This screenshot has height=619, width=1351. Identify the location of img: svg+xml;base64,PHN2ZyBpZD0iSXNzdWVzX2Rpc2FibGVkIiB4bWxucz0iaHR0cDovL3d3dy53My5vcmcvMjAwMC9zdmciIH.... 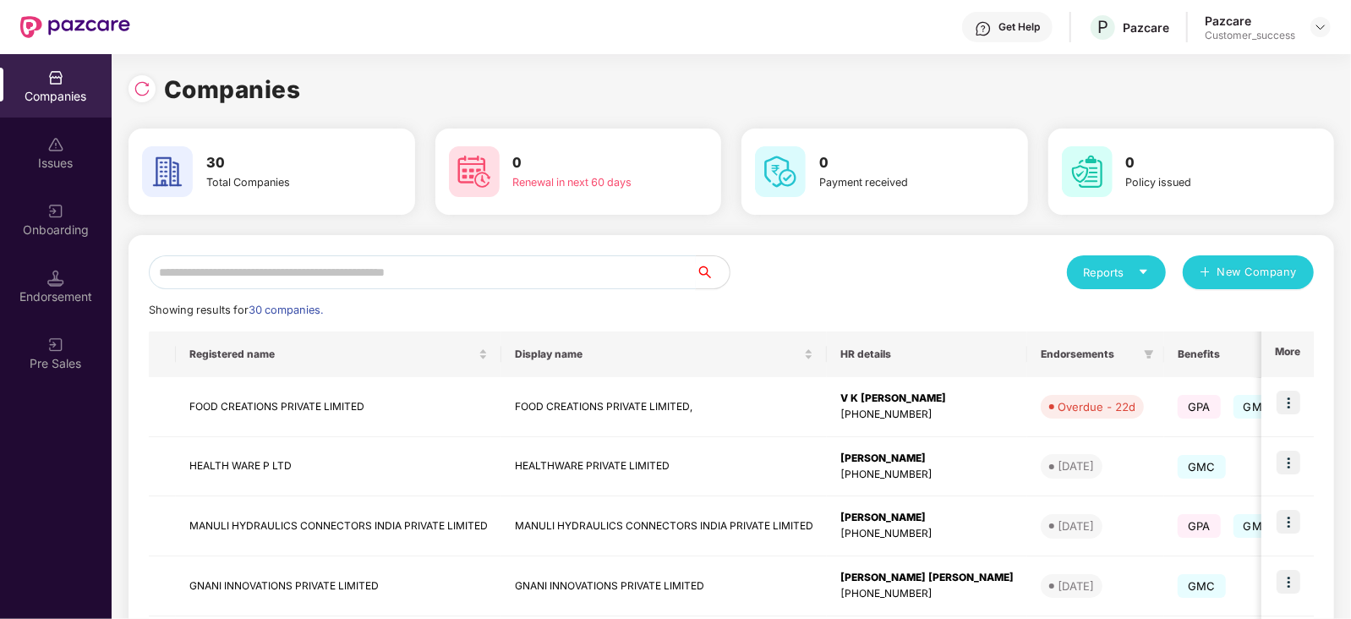
(56, 145).